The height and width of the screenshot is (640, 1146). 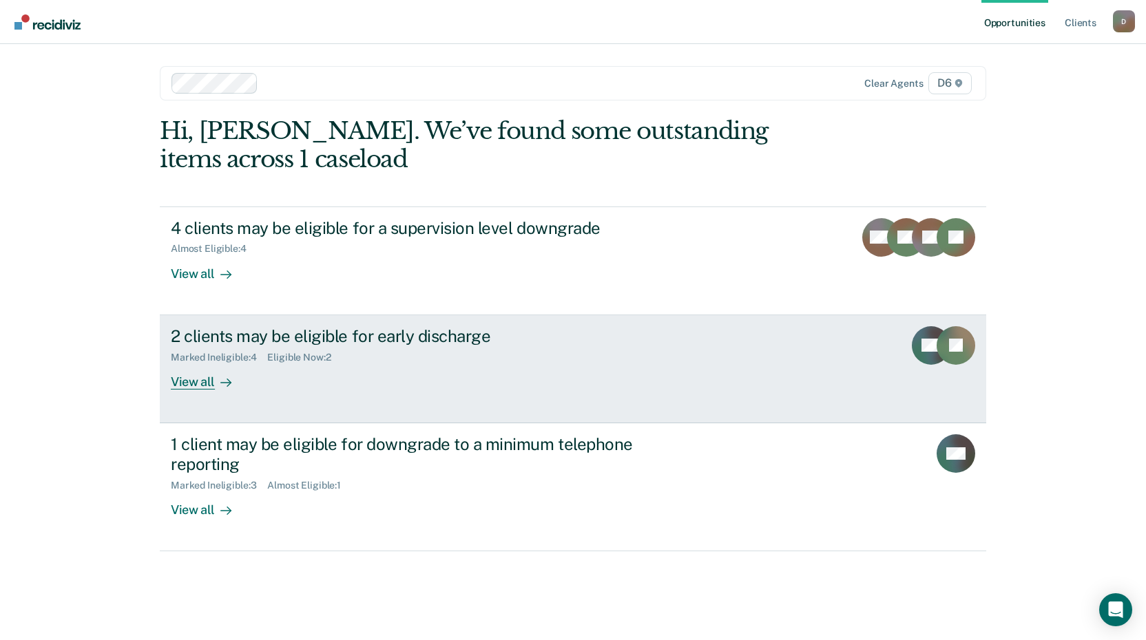 What do you see at coordinates (304, 357) in the screenshot?
I see `div: Eligible Now : 2` at bounding box center [304, 357].